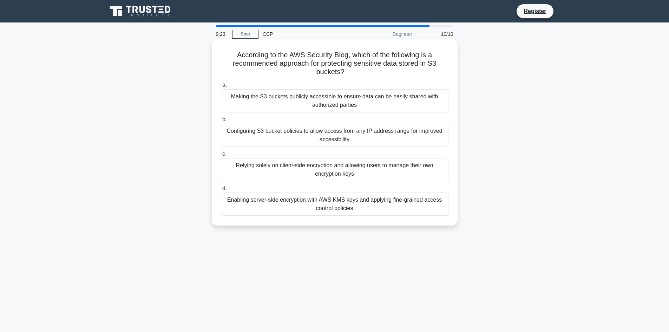 The image size is (669, 332). Describe the element at coordinates (385, 34) in the screenshot. I see `div: Beginner` at that location.